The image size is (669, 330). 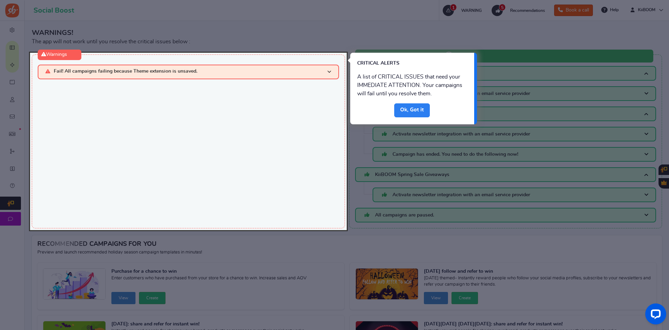 I want to click on div: A list of CRITICAL ISSUES that need your IMMEDIATE ATTENTION. Your campaigns will fail until you ..., so click(x=412, y=87).